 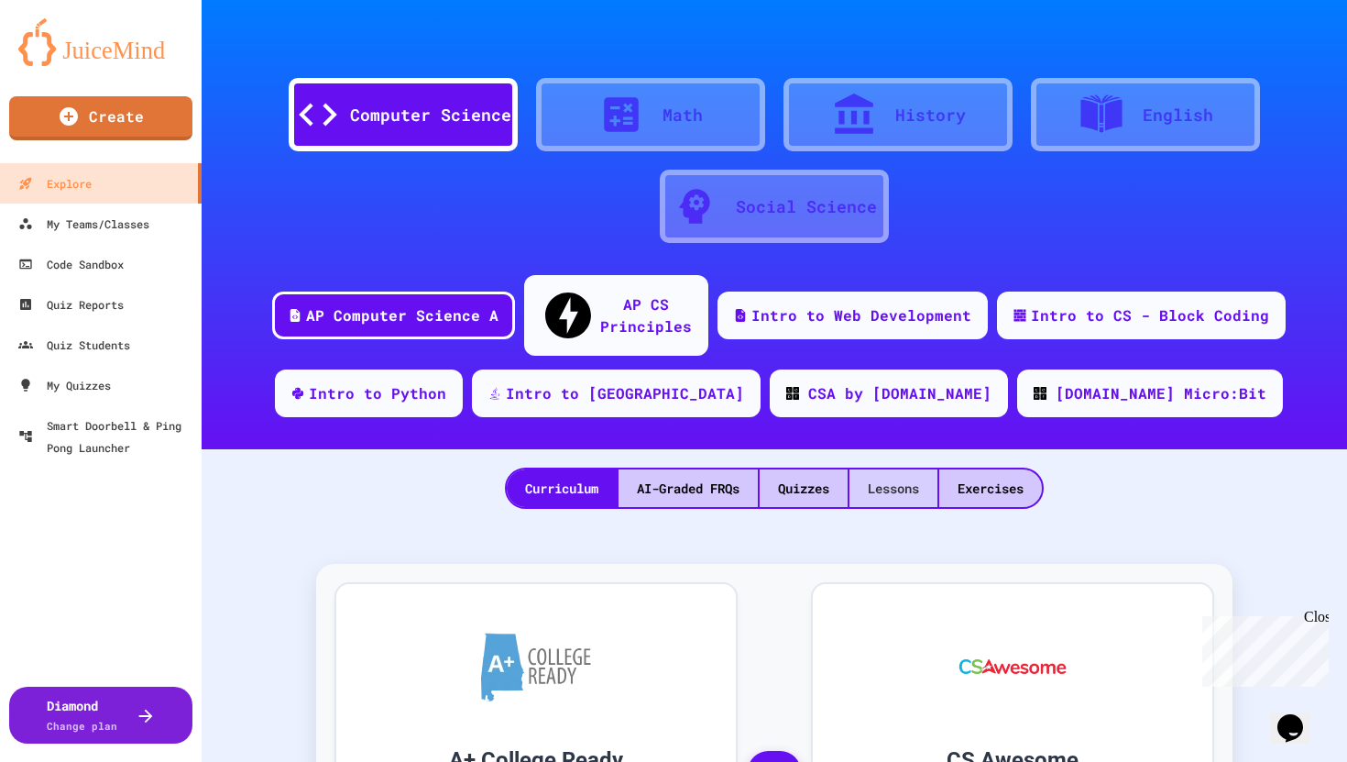 I want to click on div: Chat with us now!Close, so click(x=67, y=61).